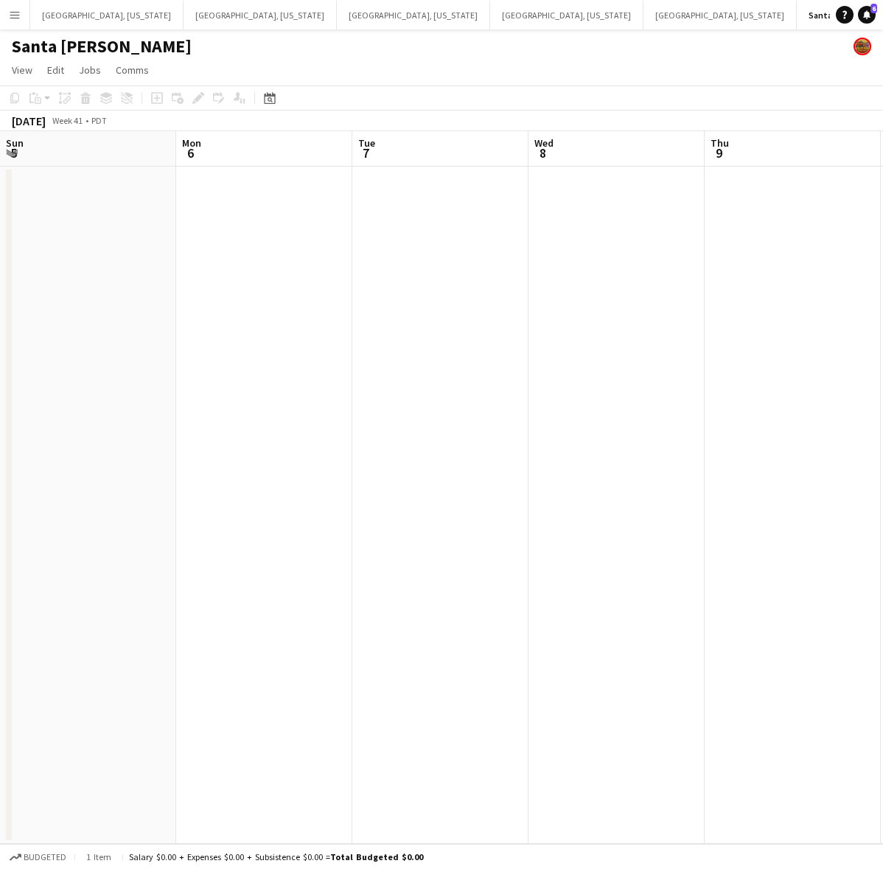 This screenshot has height=869, width=883. What do you see at coordinates (132, 70) in the screenshot?
I see `a: Comms` at bounding box center [132, 70].